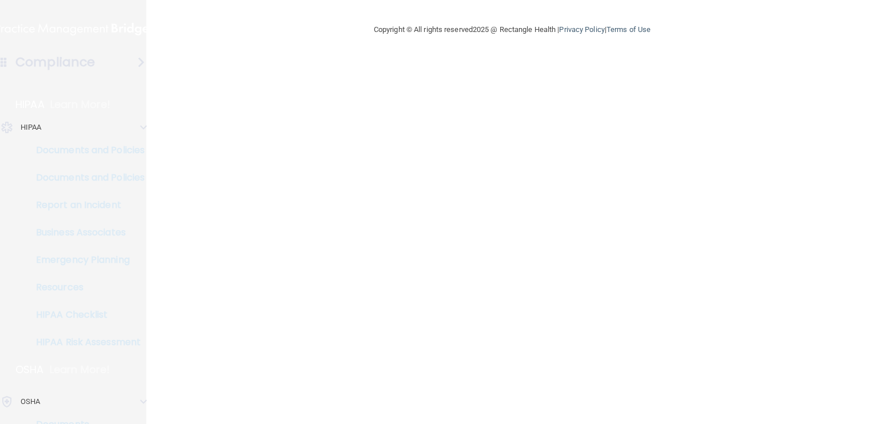  What do you see at coordinates (55, 62) in the screenshot?
I see `h4: Compliance` at bounding box center [55, 62].